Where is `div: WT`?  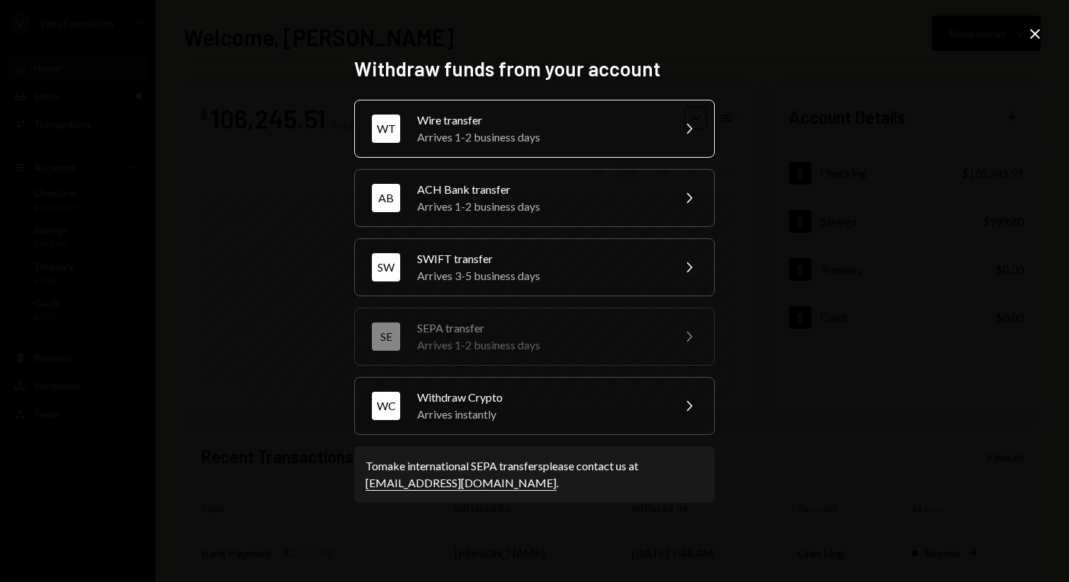 div: WT is located at coordinates (386, 129).